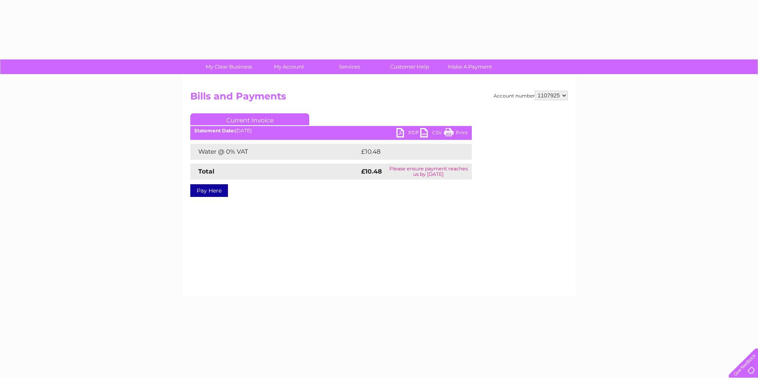 Image resolution: width=758 pixels, height=378 pixels. Describe the element at coordinates (206, 171) in the screenshot. I see `strong: Total` at that location.